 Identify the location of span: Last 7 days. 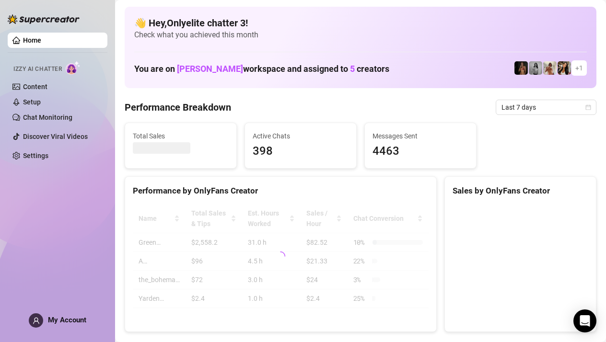
(546, 107).